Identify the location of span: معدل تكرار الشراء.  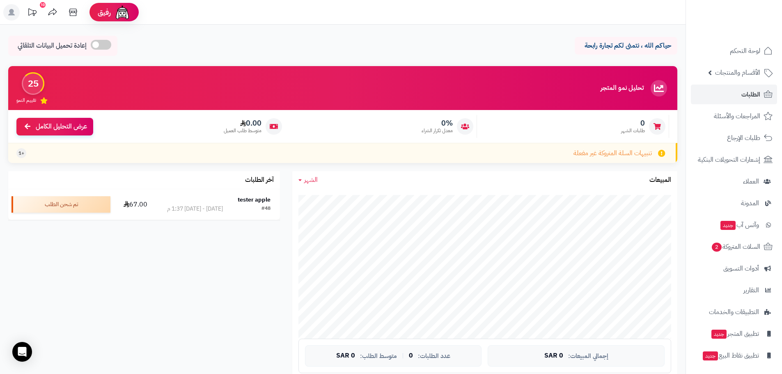
(437, 130).